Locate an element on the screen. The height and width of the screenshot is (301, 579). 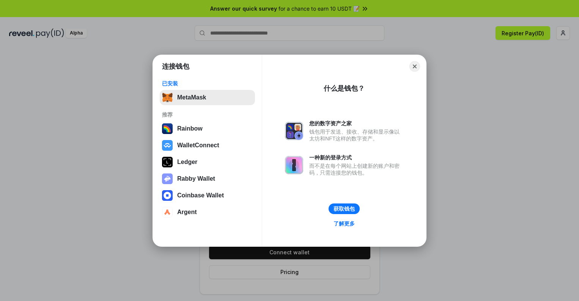
div: MetaMask is located at coordinates (191, 97).